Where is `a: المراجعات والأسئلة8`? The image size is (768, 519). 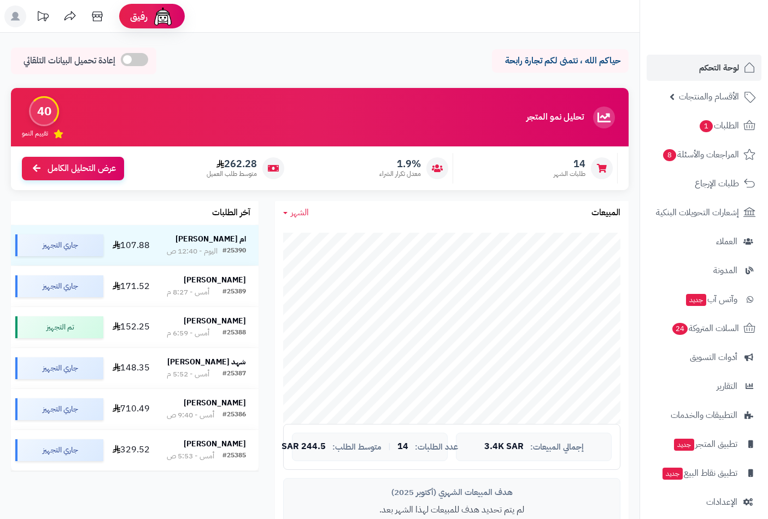 a: المراجعات والأسئلة8 is located at coordinates (704, 155).